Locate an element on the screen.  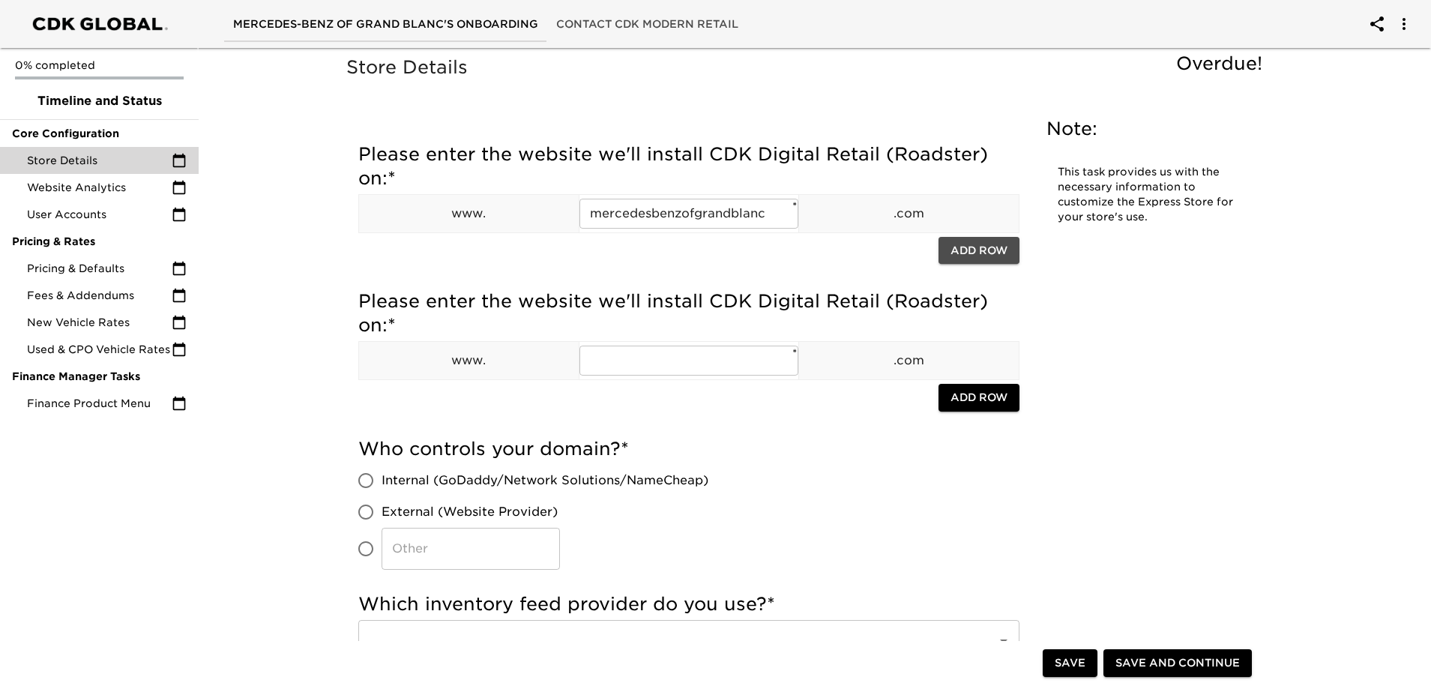
span: Pricing & Defaults is located at coordinates (99, 268).